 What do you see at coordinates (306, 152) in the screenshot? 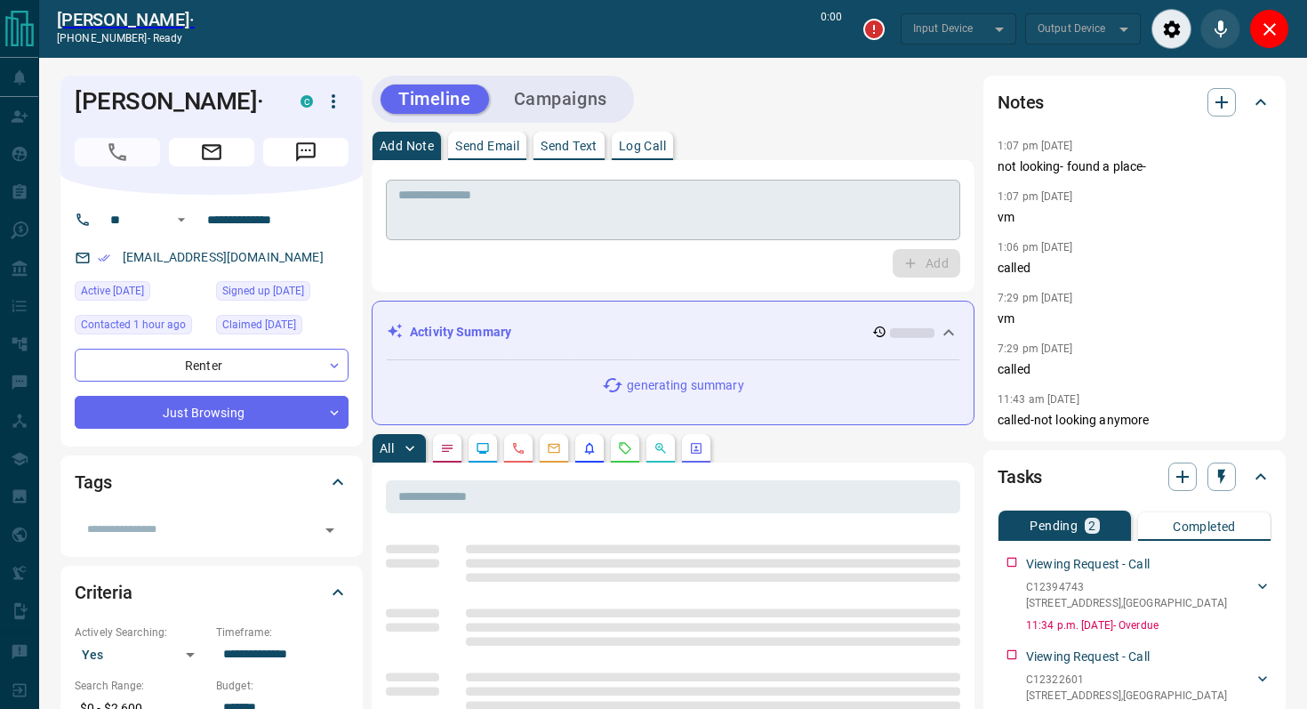
I see `span: Message` at bounding box center [306, 152].